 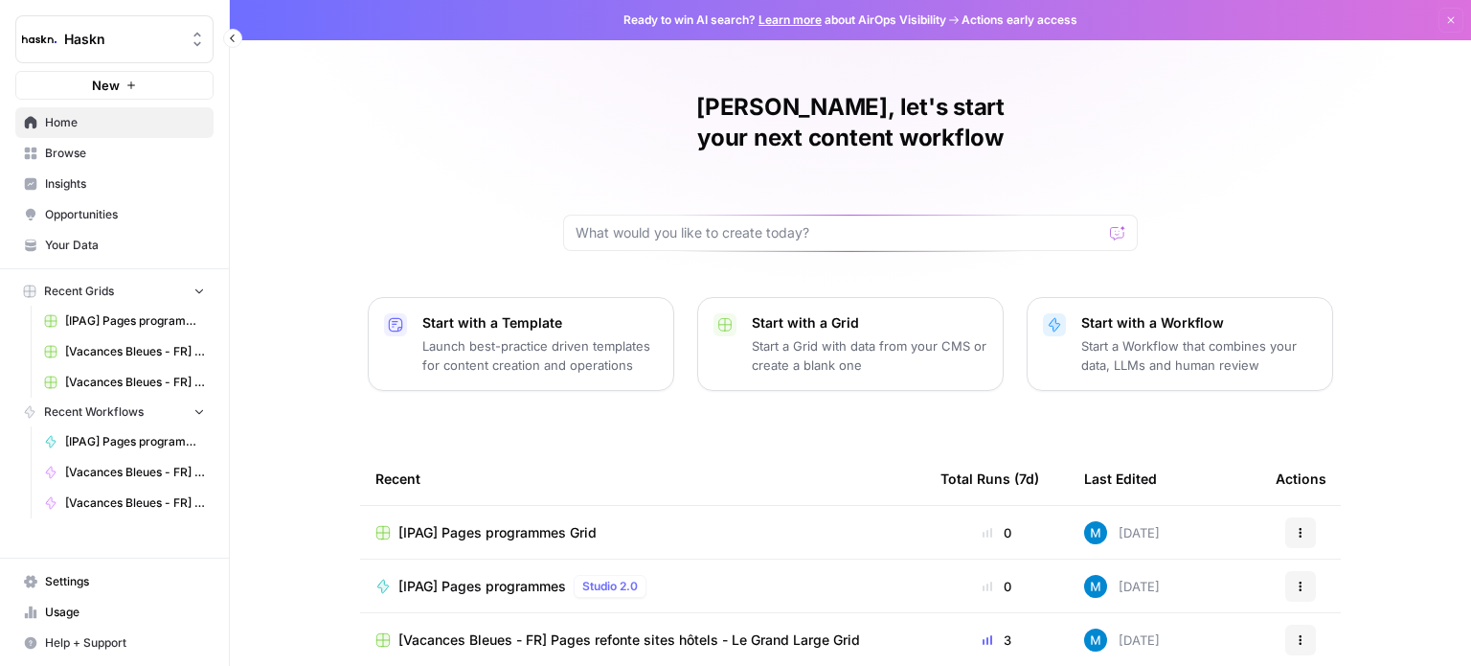 I want to click on span: Your Data, so click(x=125, y=245).